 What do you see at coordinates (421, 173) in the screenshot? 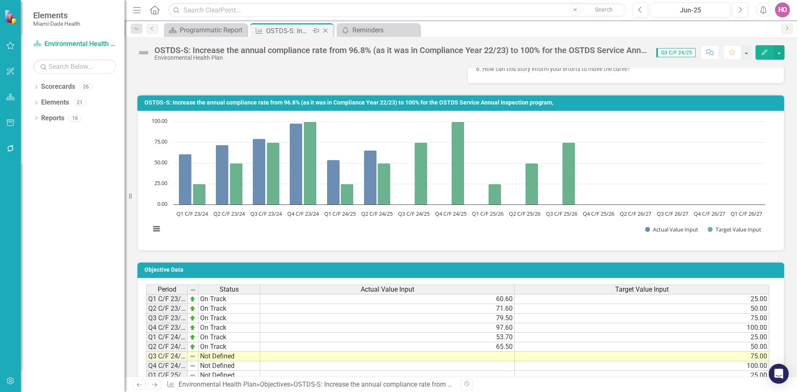
I see `path: Q3 C/F 24/25, 75. Target Value Input.` at bounding box center [421, 173].